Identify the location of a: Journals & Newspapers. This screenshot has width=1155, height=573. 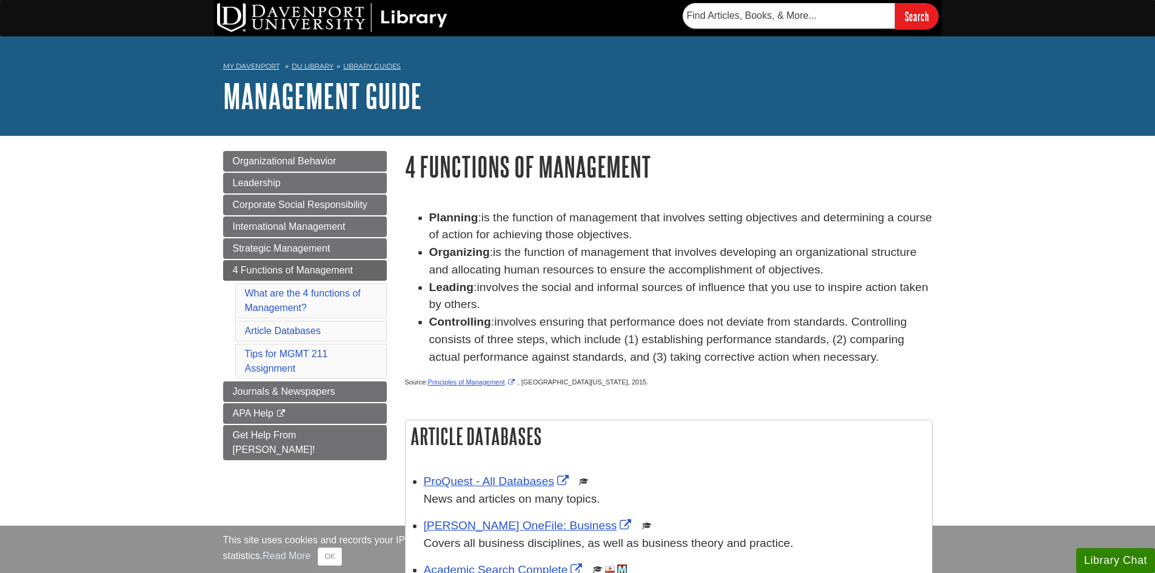
(305, 392).